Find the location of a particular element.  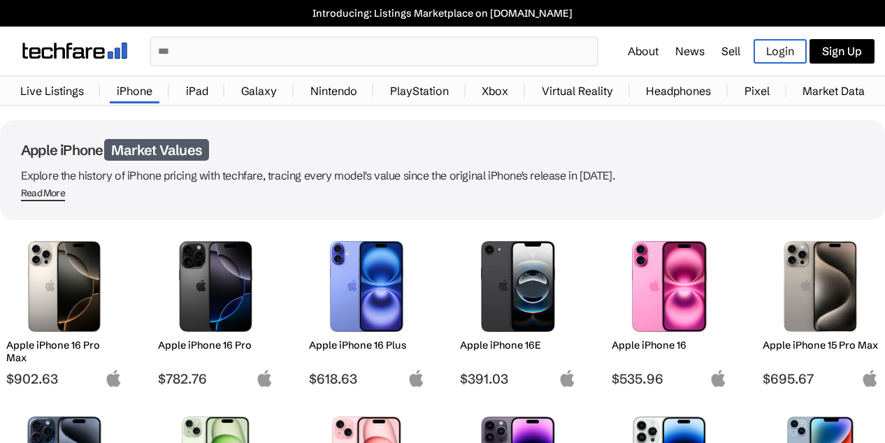

a: iPhone 16 Pro Apple iPhone 16 Pro $782.76 apple-logo is located at coordinates (215, 310).